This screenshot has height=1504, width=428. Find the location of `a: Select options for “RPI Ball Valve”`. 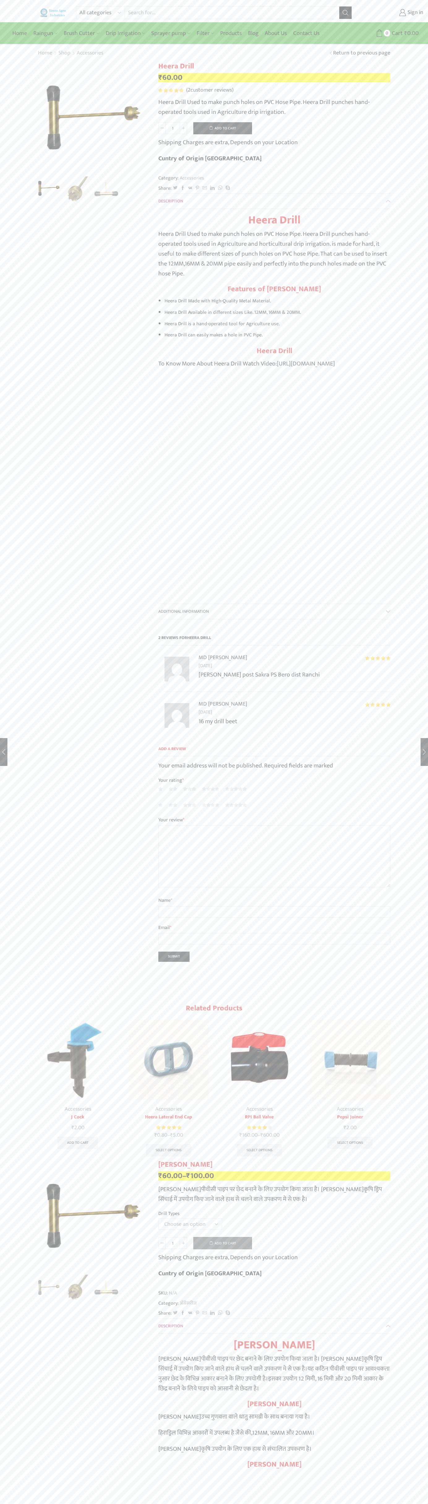

a: Select options for “RPI Ball Valve” is located at coordinates (260, 1150).